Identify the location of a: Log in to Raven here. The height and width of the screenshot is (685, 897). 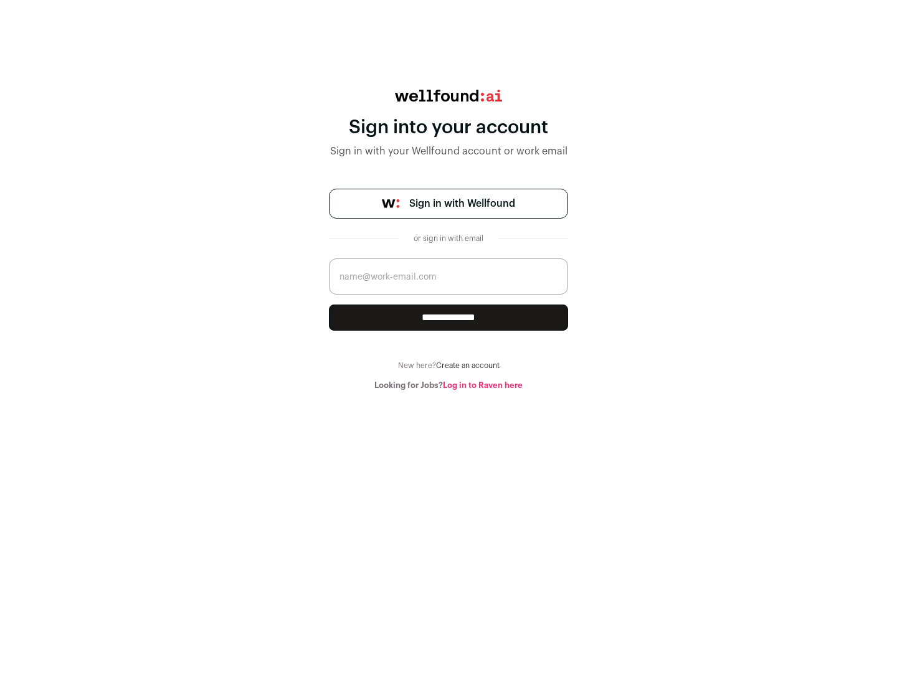
(483, 385).